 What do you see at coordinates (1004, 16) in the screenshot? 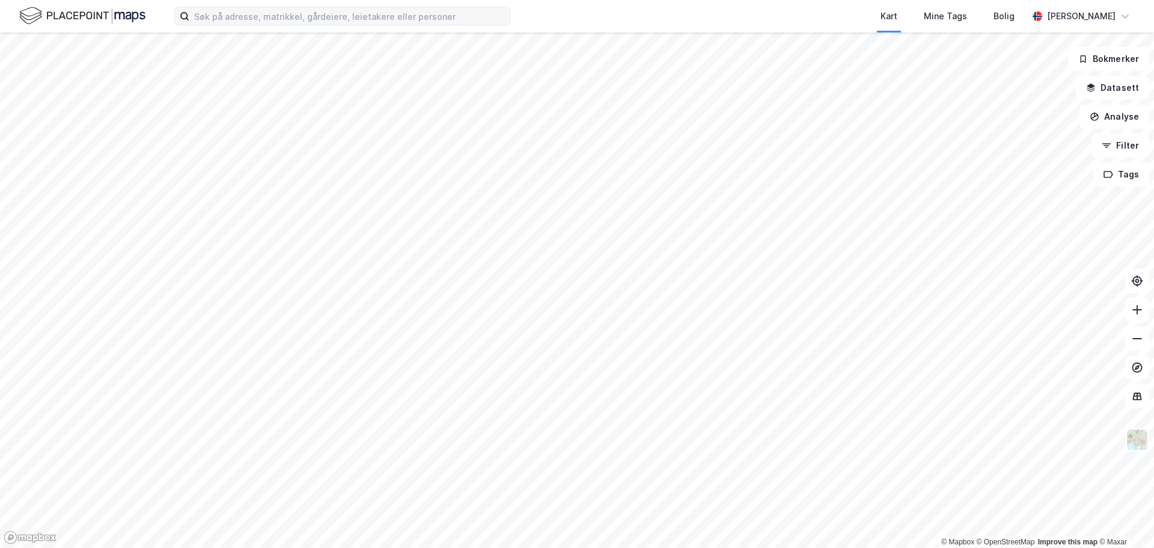
I see `div: Bolig` at bounding box center [1004, 16].